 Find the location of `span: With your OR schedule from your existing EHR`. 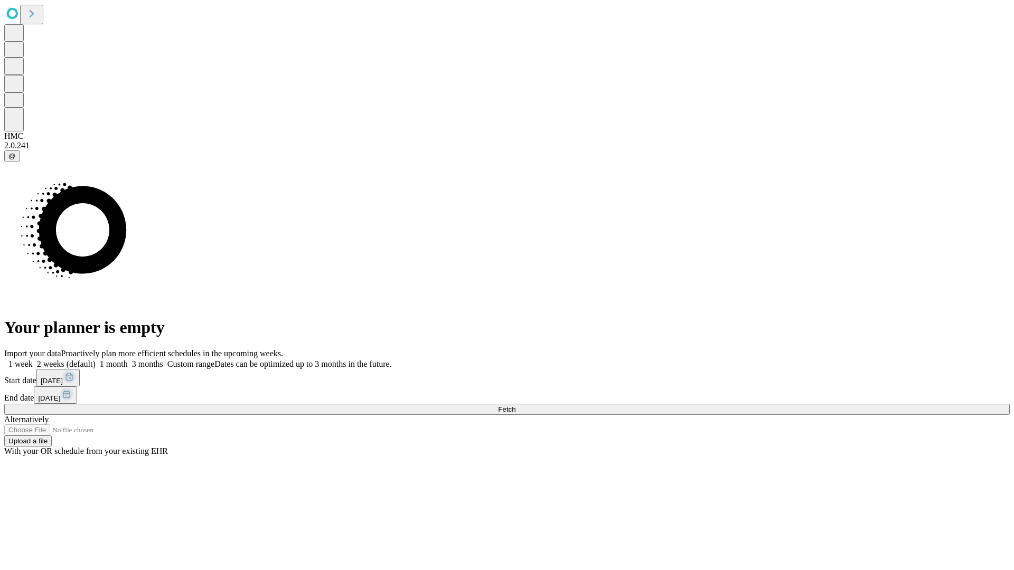

span: With your OR schedule from your existing EHR is located at coordinates (86, 451).